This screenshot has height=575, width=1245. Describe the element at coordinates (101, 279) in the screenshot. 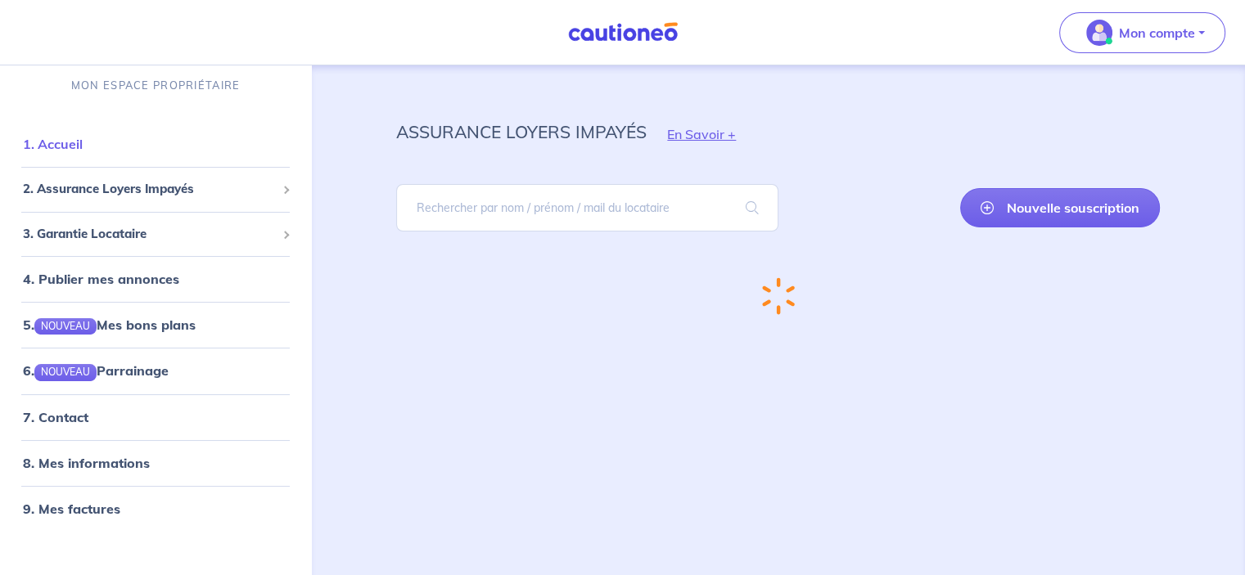

I see `a: 4. Publier mes annonces` at that location.